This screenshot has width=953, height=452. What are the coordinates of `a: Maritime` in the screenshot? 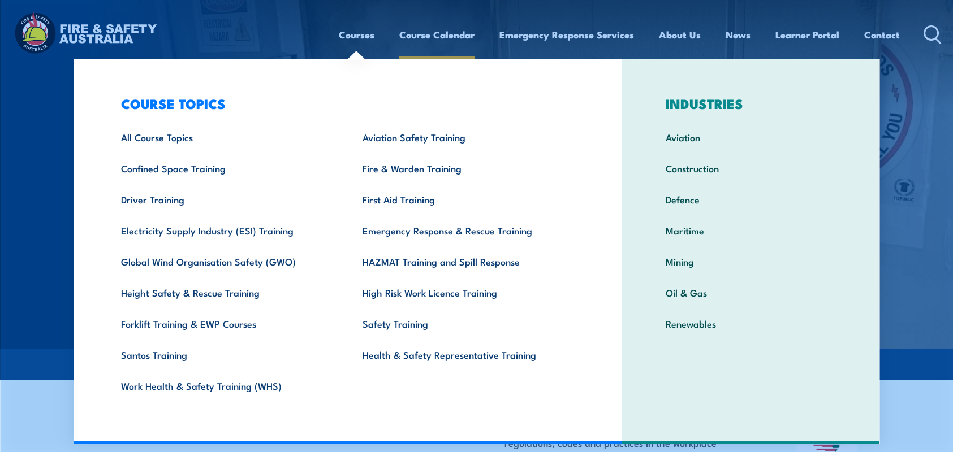 It's located at (750, 230).